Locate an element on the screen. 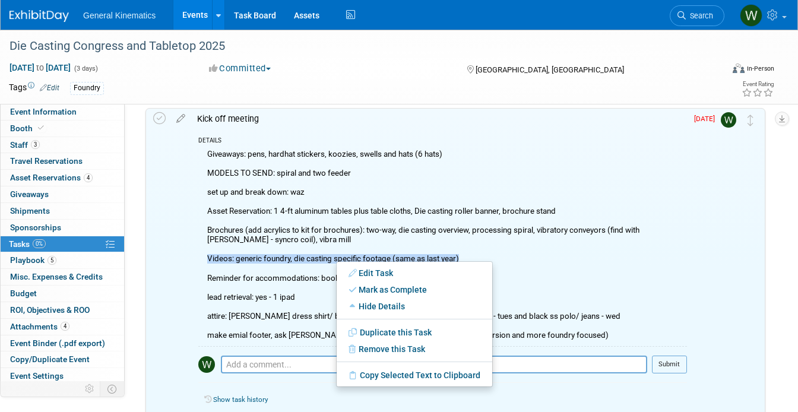 The image size is (798, 412). button: Submit is located at coordinates (669, 365).